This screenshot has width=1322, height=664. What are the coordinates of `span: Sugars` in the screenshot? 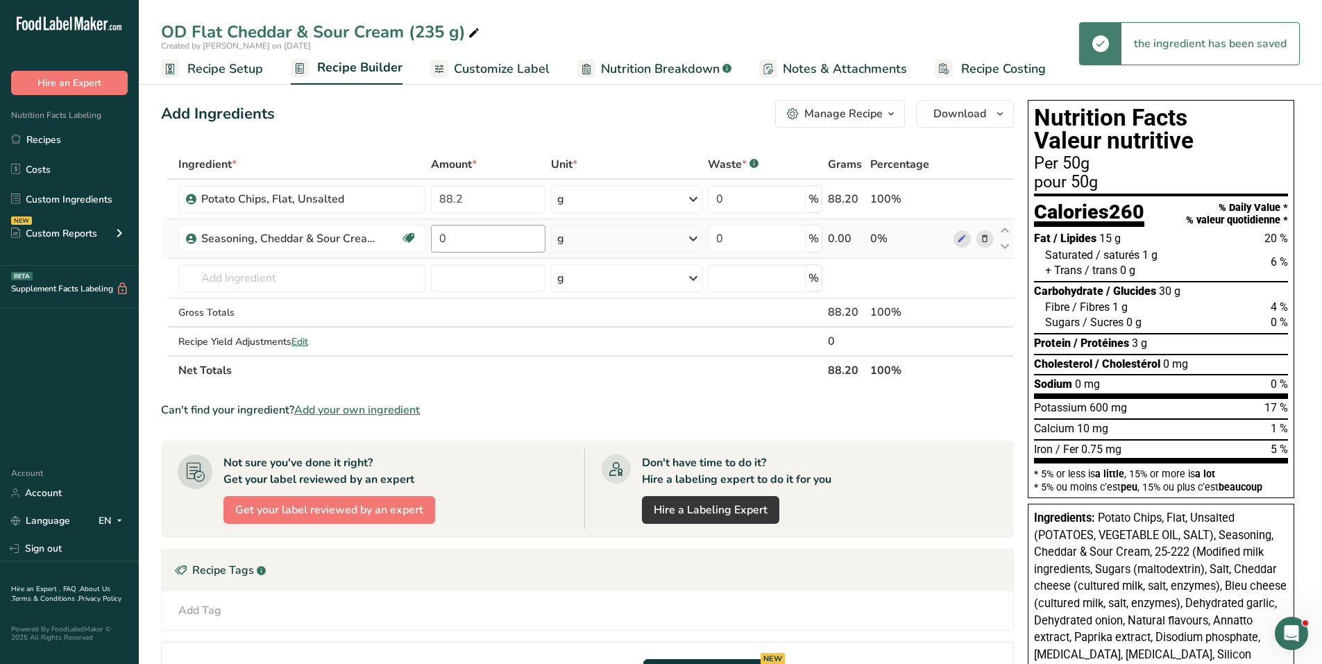 It's located at (1063, 322).